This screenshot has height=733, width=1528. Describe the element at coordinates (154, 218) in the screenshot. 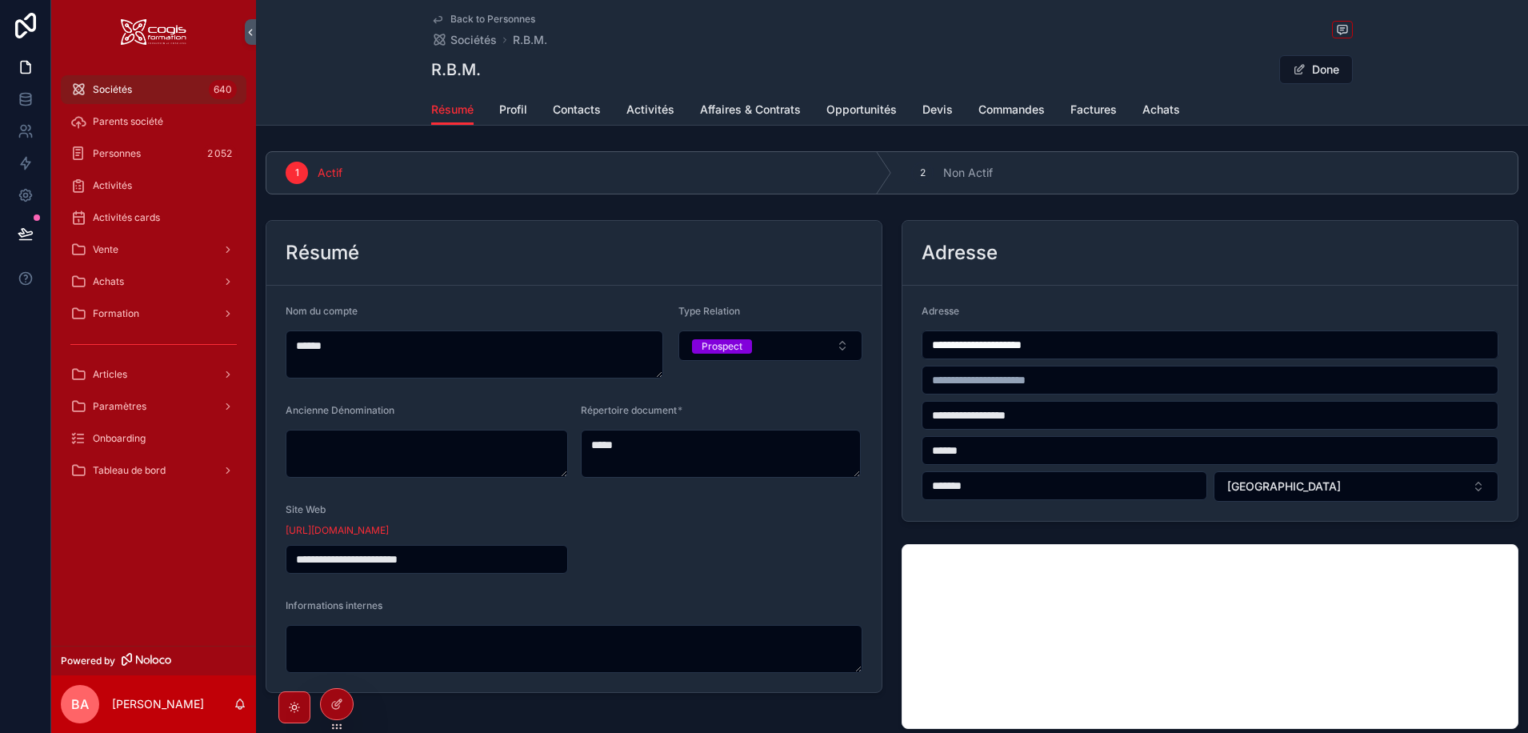

I see `a: Activités cards` at that location.